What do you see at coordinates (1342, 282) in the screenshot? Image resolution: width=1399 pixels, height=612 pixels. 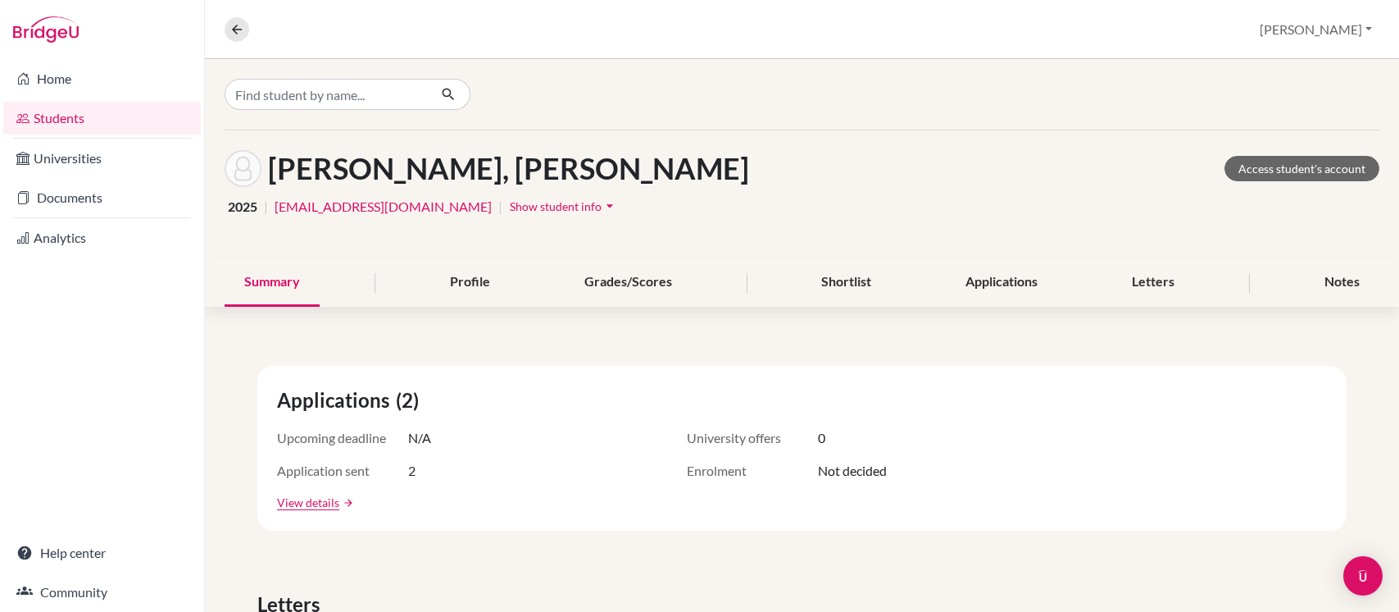 I see `div: Notes` at bounding box center [1342, 282].